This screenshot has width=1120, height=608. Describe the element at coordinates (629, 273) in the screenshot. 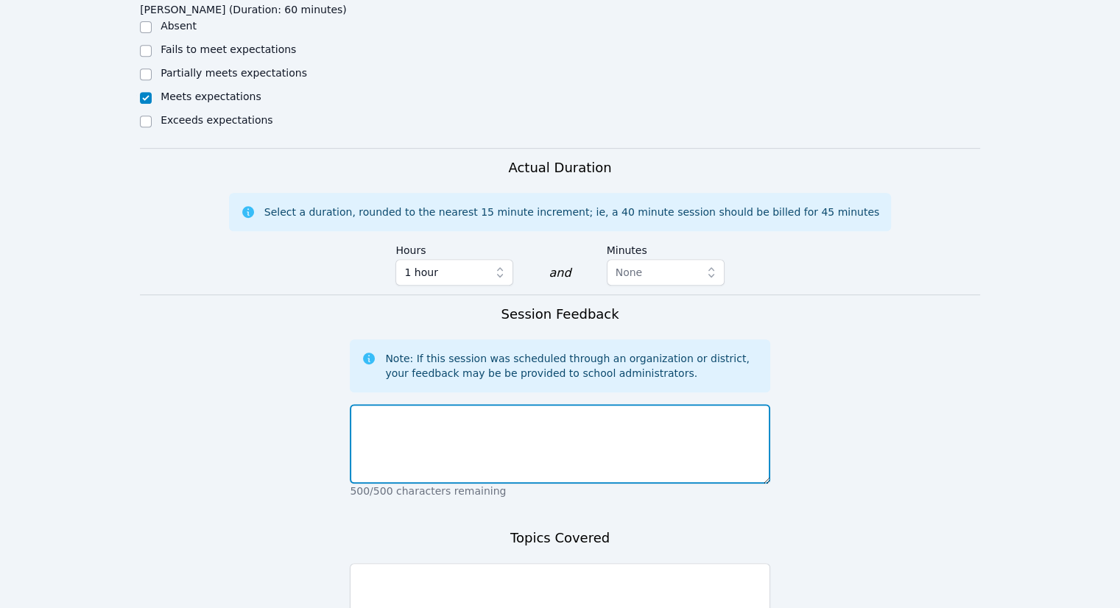

I see `span: None` at that location.